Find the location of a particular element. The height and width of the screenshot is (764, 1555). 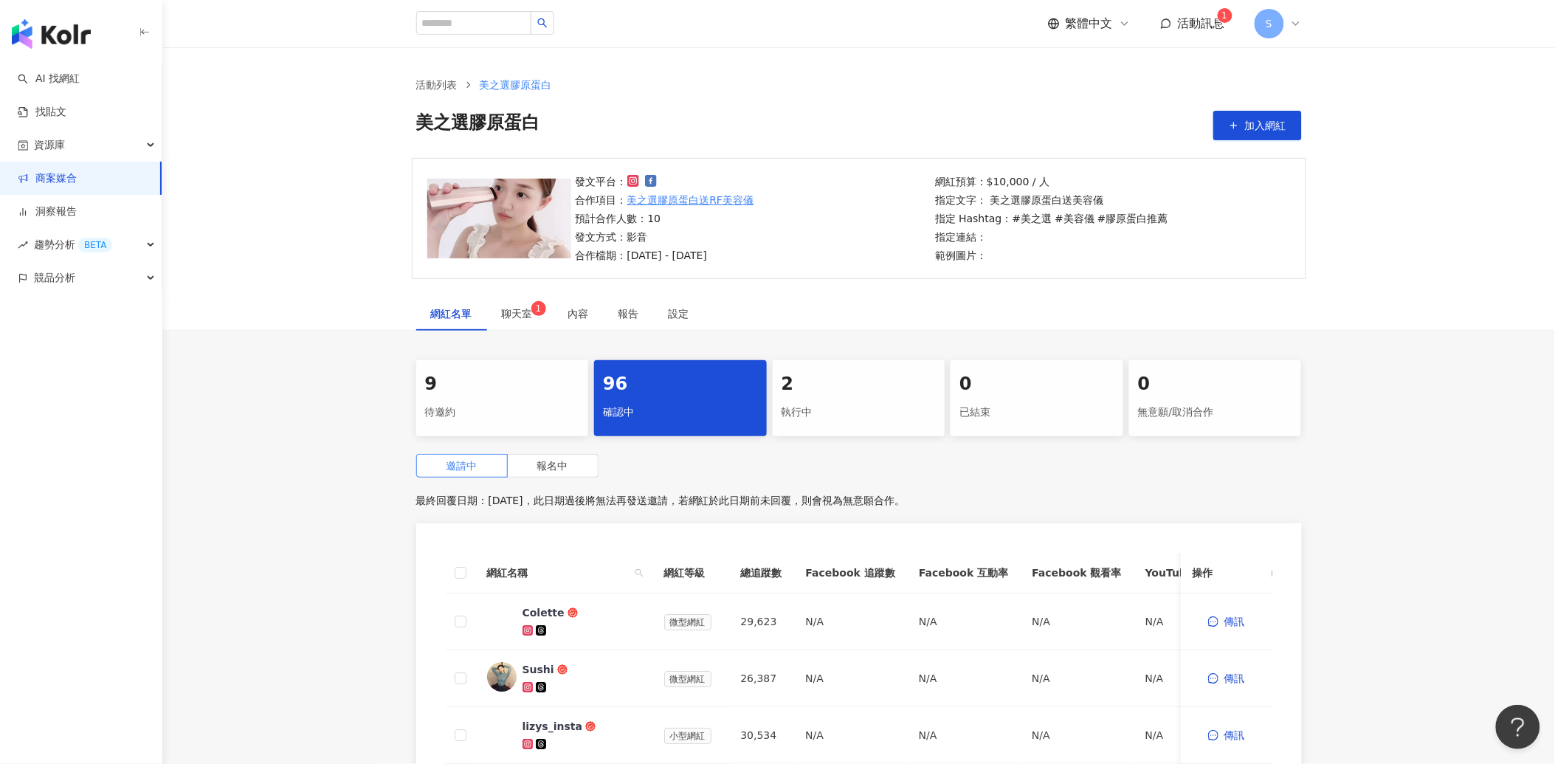

p: #美容儀 is located at coordinates (1074, 218).